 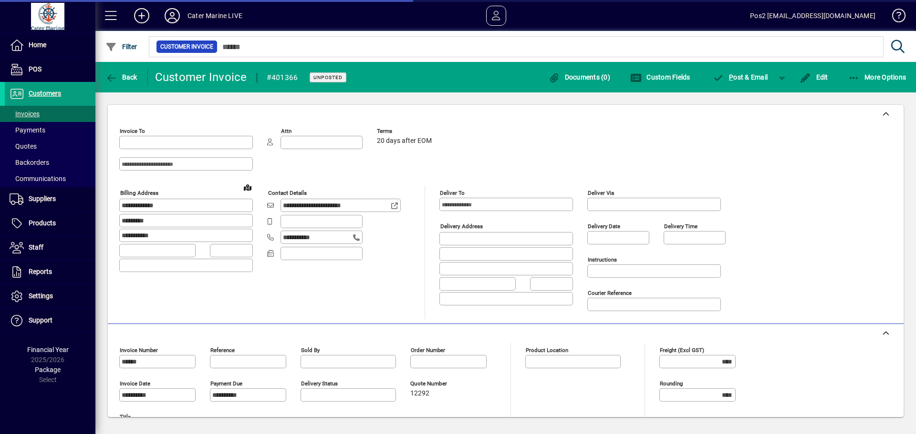 What do you see at coordinates (42, 199) in the screenshot?
I see `span: Suppliers` at bounding box center [42, 199].